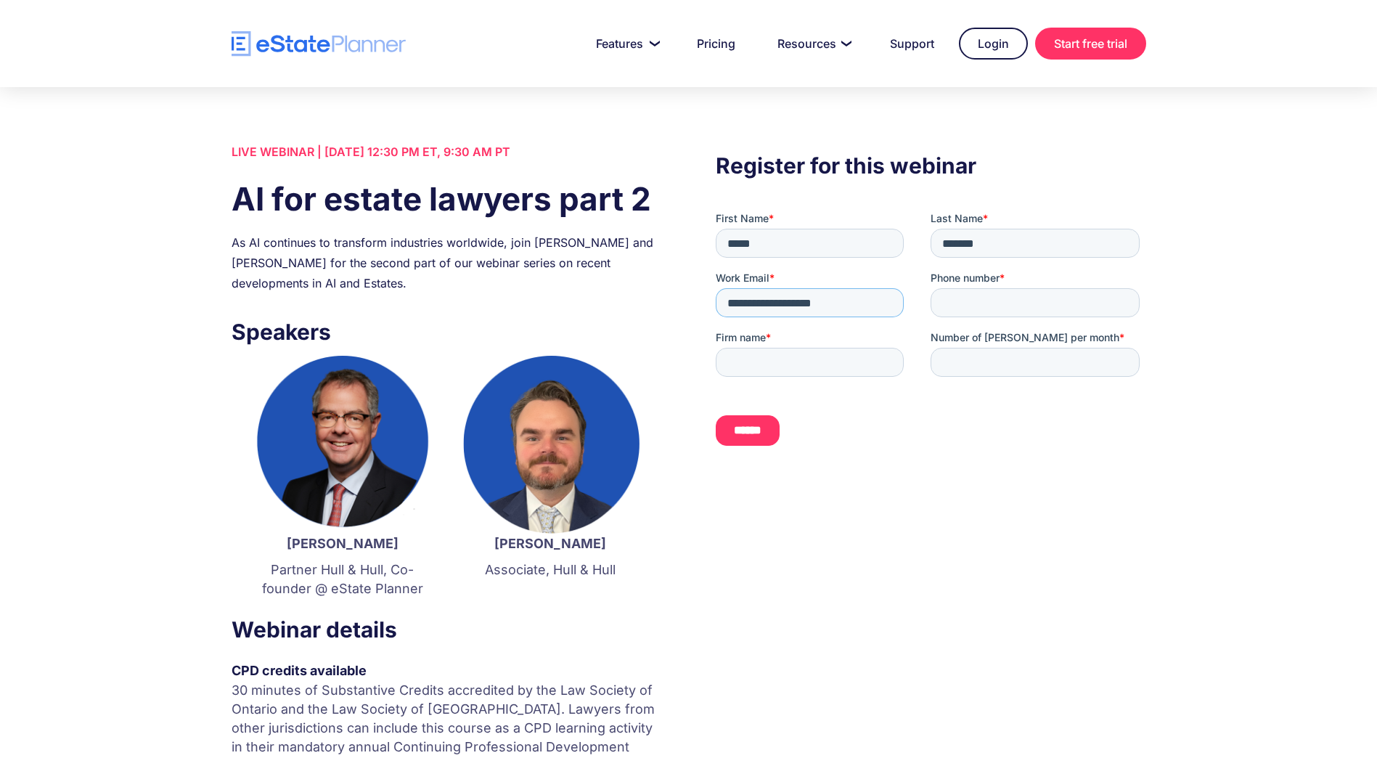 Image resolution: width=1377 pixels, height=758 pixels. What do you see at coordinates (446, 629) in the screenshot?
I see `h3: Webinar details` at bounding box center [446, 629].